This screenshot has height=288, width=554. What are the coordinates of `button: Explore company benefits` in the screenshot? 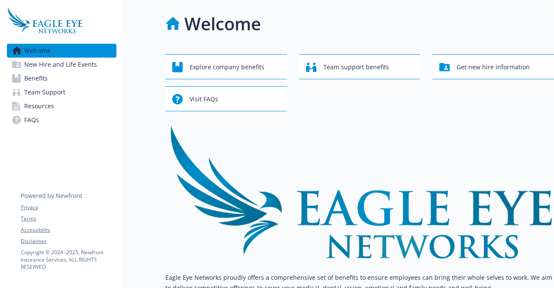 It's located at (226, 67).